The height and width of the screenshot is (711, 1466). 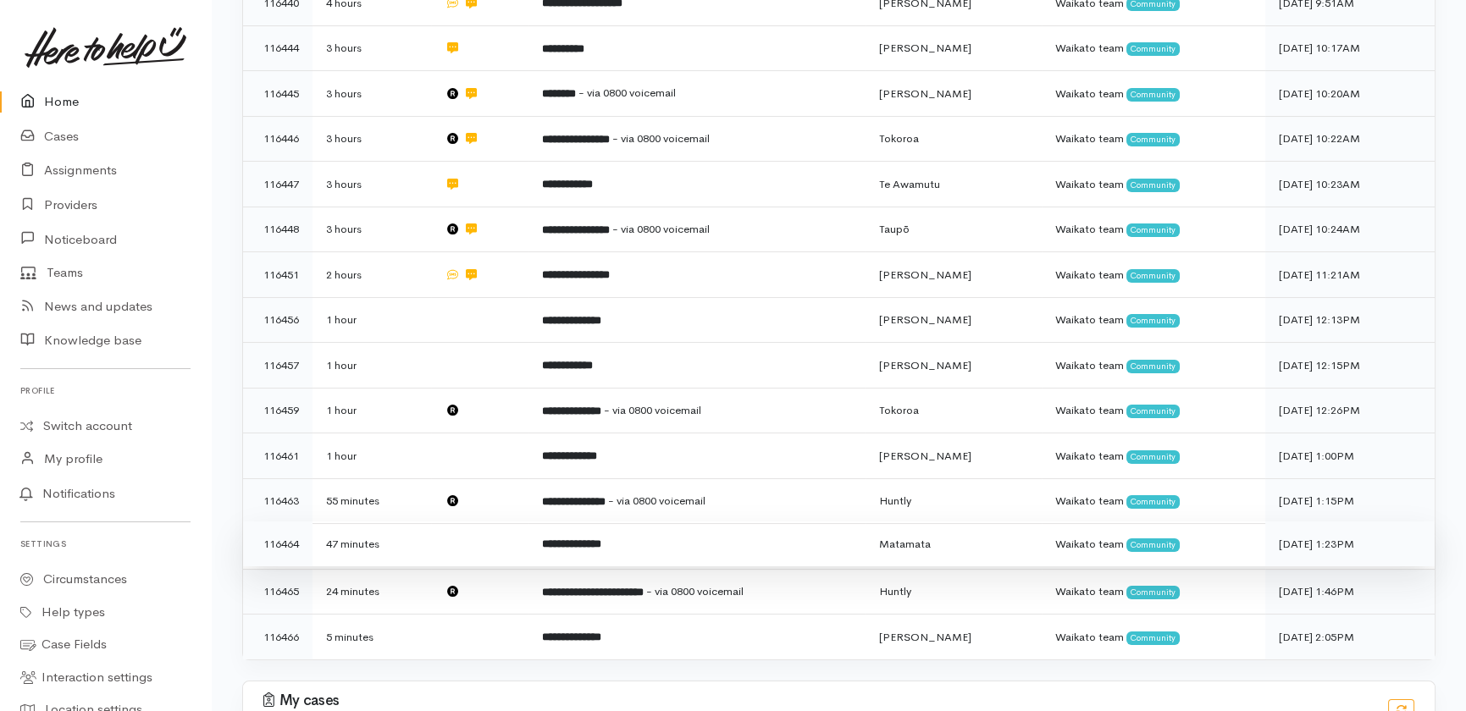 What do you see at coordinates (278, 275) in the screenshot?
I see `td: 116451` at bounding box center [278, 275].